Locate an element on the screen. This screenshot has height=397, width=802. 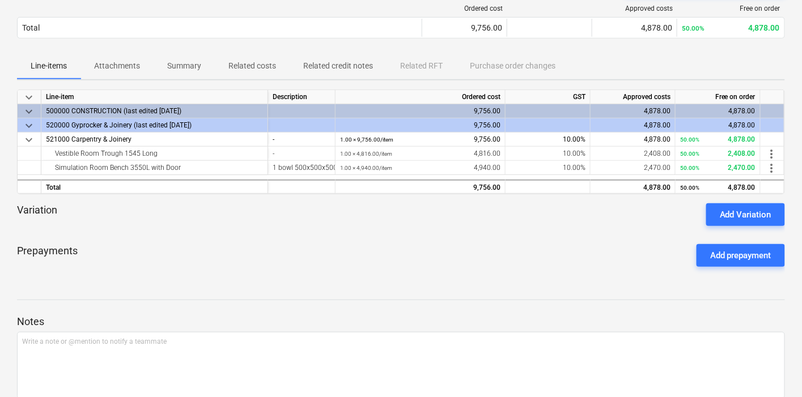
span: 521000 Carpentry & Joinery is located at coordinates (88, 139).